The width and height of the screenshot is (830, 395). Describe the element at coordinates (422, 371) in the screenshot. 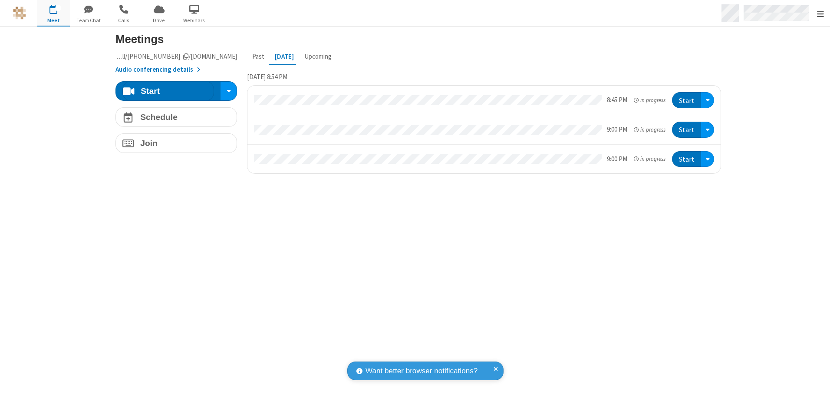

I see `span: Want better browser notifications?` at that location.